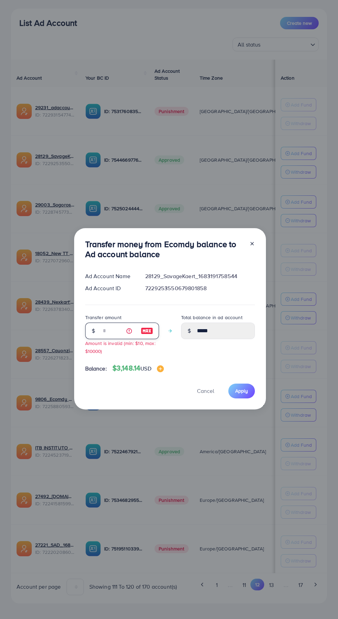  Describe the element at coordinates (138, 368) in the screenshot. I see `h4: $3,148.14` at that location.